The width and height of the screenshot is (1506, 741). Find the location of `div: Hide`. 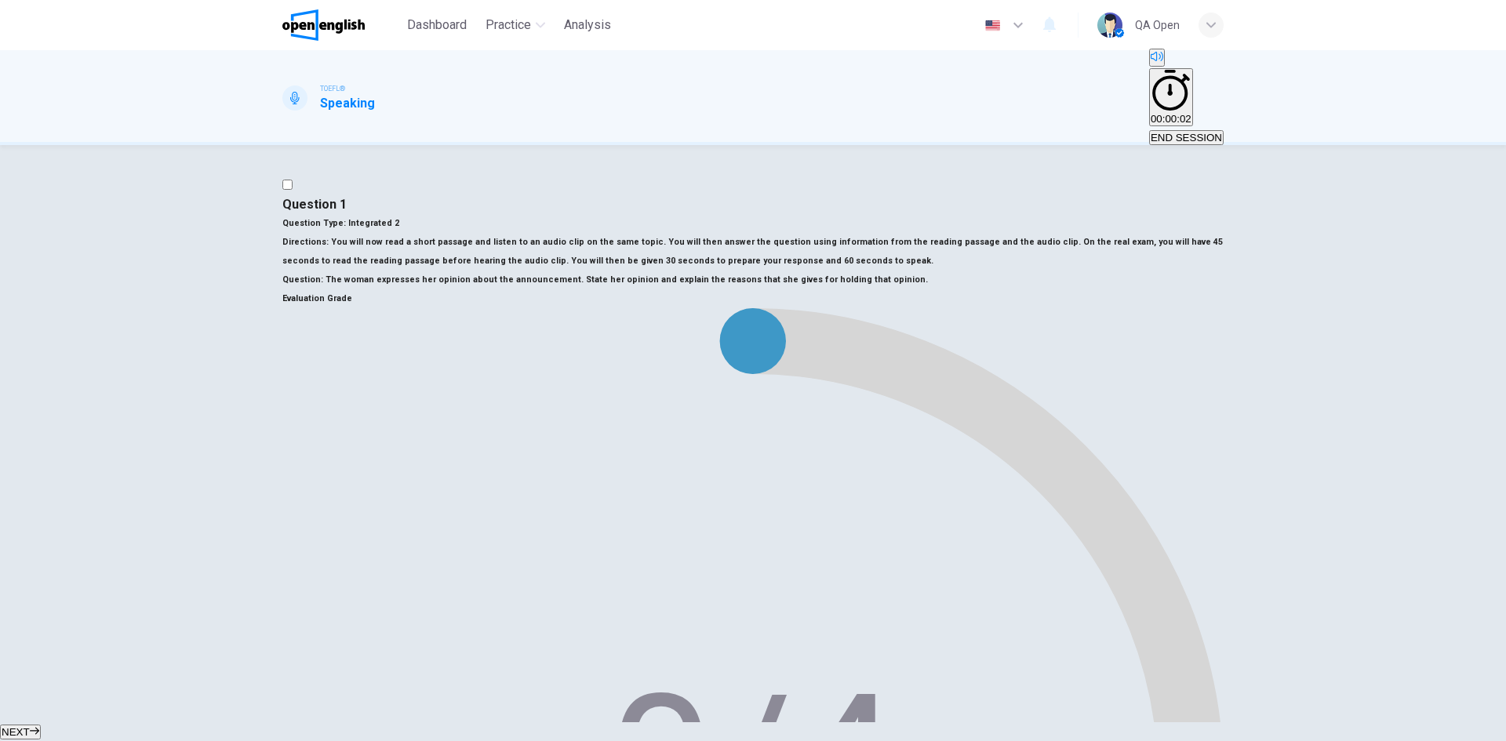

div: Hide is located at coordinates (1186, 98).